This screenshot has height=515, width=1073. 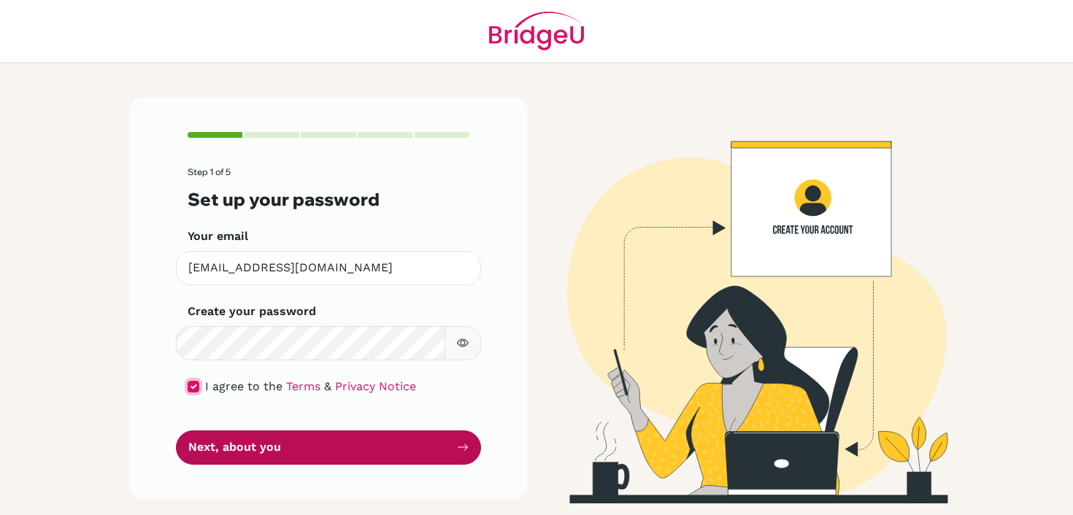 What do you see at coordinates (329, 199) in the screenshot?
I see `h3: Set up your password` at bounding box center [329, 199].